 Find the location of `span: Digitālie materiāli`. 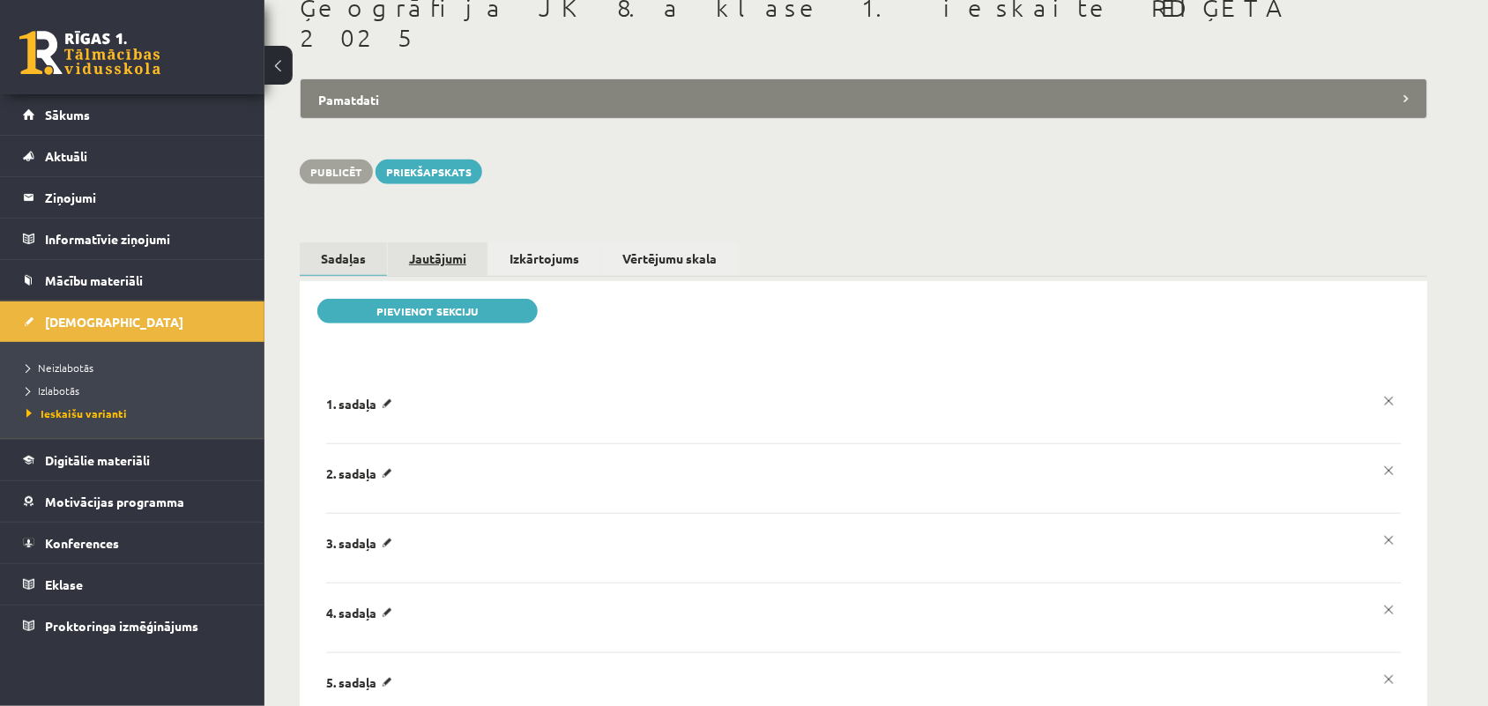

span: Digitālie materiāli is located at coordinates (97, 460).